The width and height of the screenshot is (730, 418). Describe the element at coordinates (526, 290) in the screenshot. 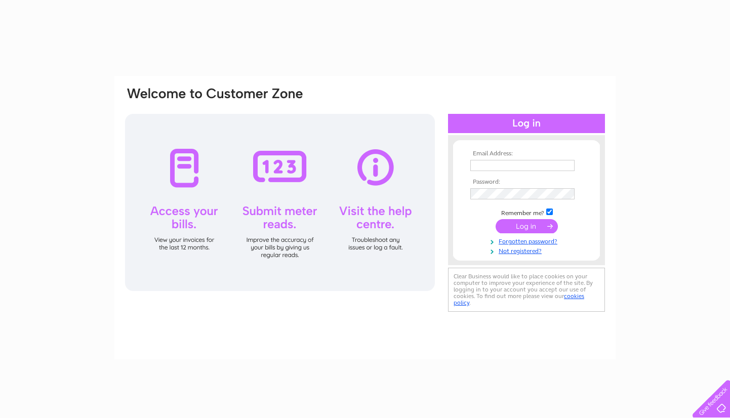

I see `div: Clear Business would like to place cookies on your computer to improve your experience of the sit...` at that location.